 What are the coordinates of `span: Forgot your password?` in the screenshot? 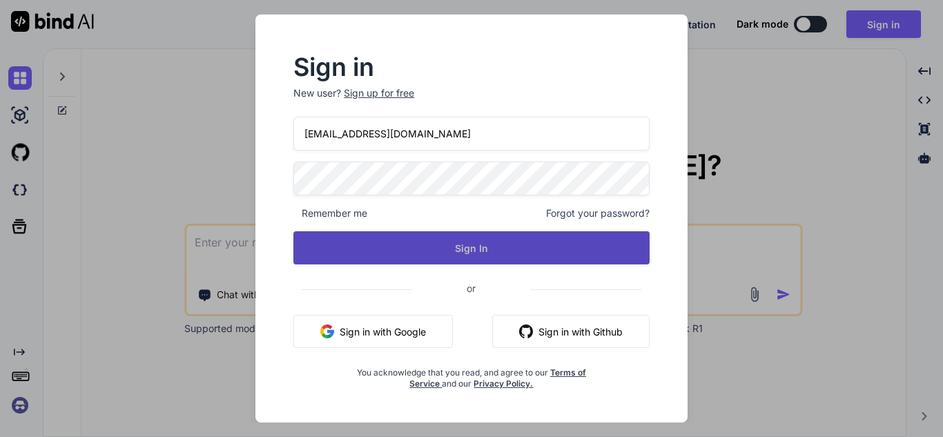 It's located at (598, 213).